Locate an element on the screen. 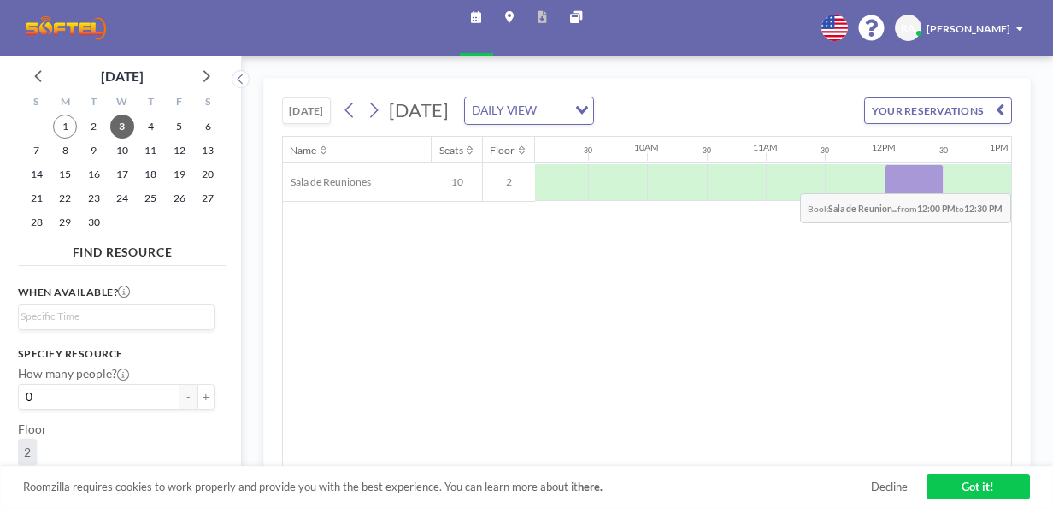 The width and height of the screenshot is (1053, 508). div: W is located at coordinates (121, 103).